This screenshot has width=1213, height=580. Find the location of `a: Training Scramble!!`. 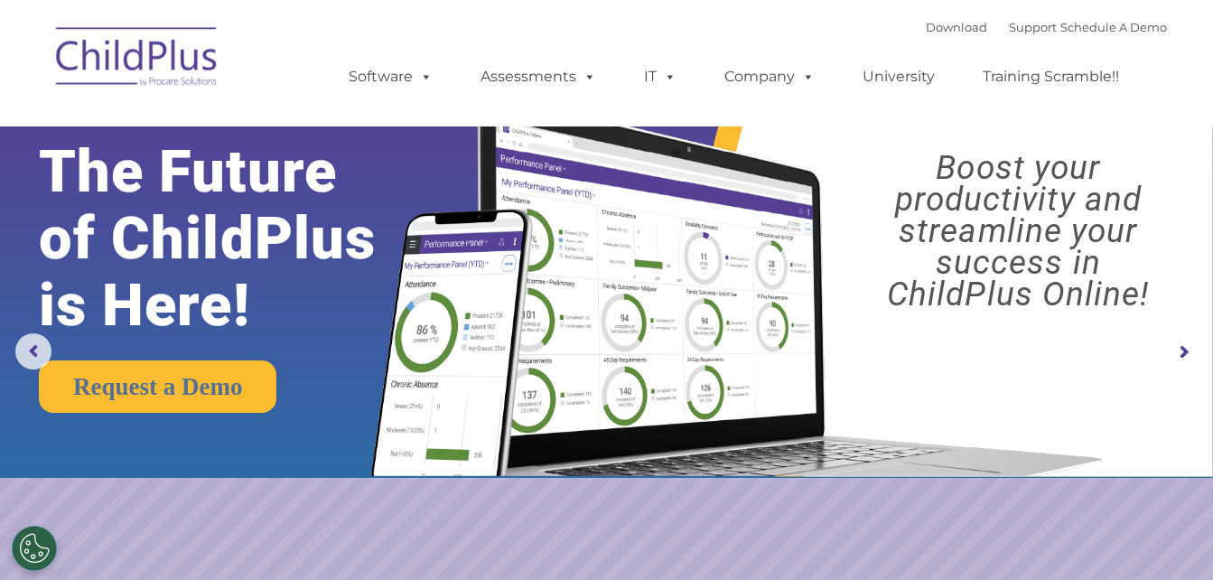

a: Training Scramble!! is located at coordinates (1050, 77).